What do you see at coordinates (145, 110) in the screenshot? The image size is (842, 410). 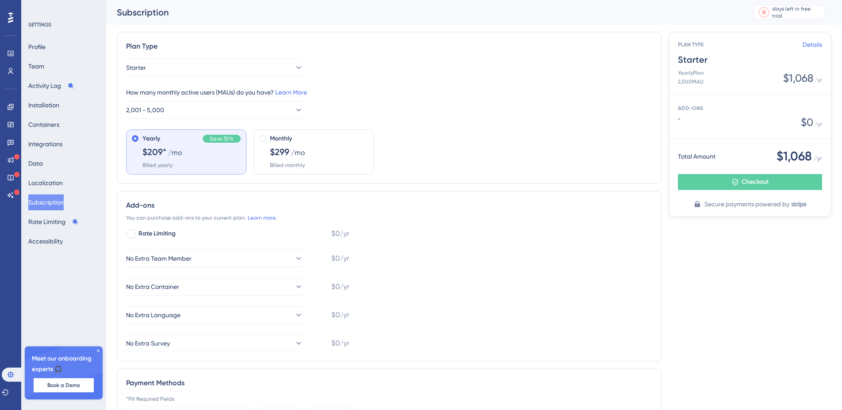 I see `span: 2,001 - 5,000` at bounding box center [145, 110].